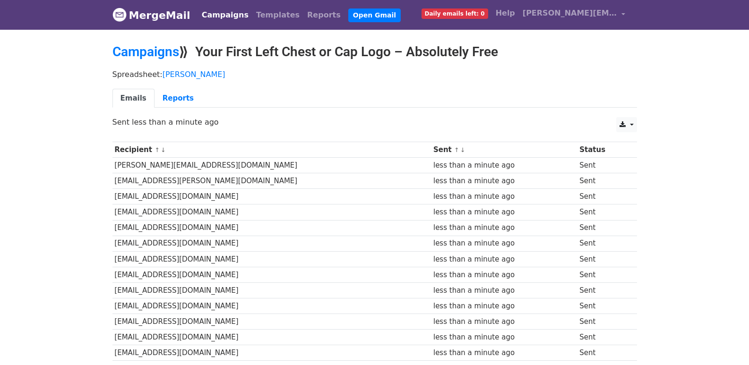 The image size is (749, 365). Describe the element at coordinates (505, 13) in the screenshot. I see `a: Help` at that location.